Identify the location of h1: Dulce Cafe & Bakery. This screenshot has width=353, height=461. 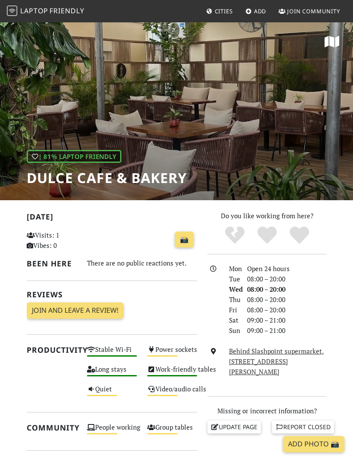
(107, 178).